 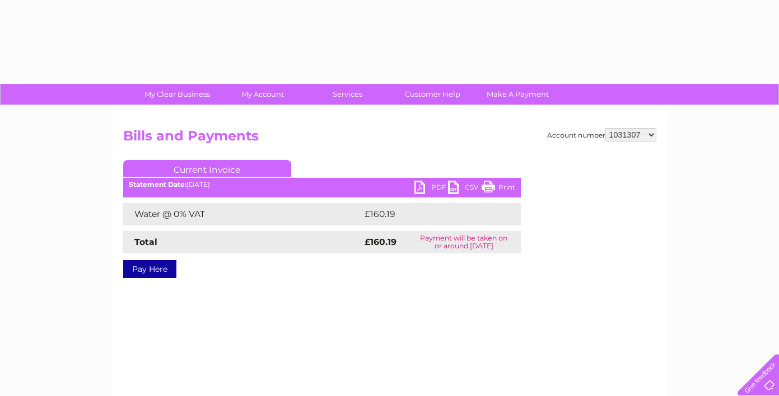 What do you see at coordinates (432, 94) in the screenshot?
I see `a: Customer Help` at bounding box center [432, 94].